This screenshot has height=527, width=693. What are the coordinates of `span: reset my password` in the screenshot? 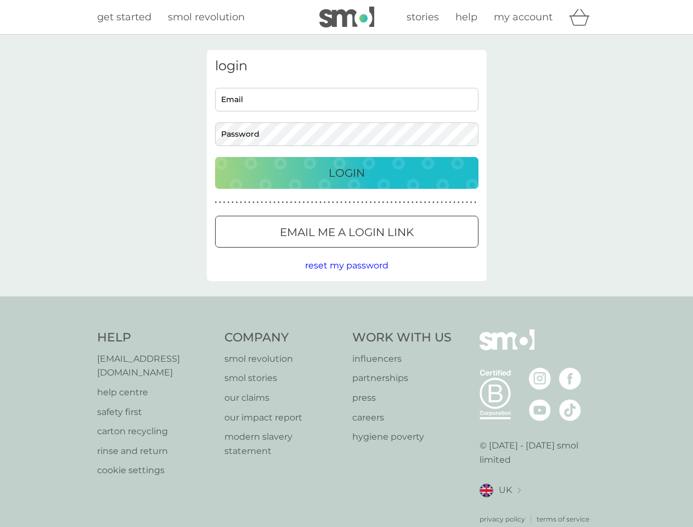 It's located at (347, 265).